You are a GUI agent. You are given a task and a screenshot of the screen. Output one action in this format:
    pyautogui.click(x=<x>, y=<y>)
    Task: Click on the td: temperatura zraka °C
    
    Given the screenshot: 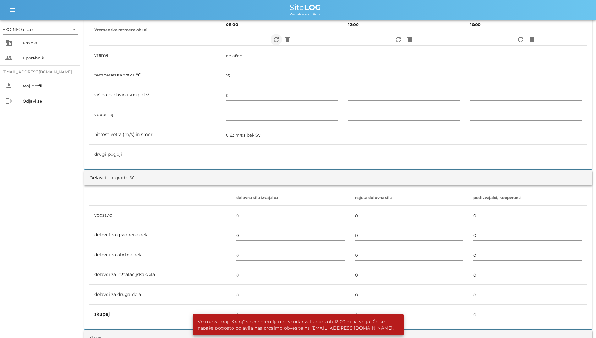 What is the action you would take?
    pyautogui.click(x=155, y=75)
    